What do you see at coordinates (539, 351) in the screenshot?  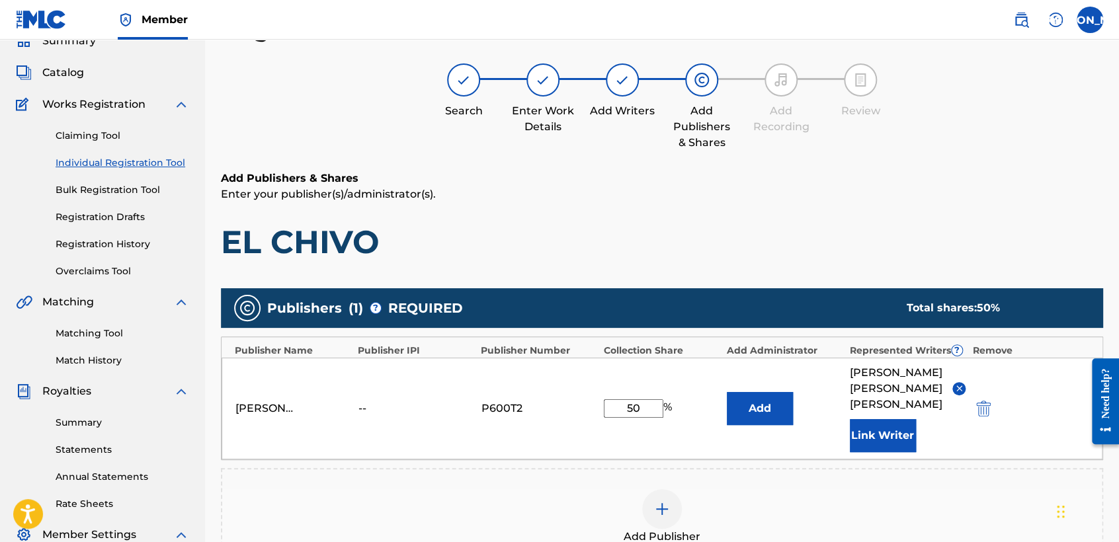 I see `div: Publisher Number` at bounding box center [539, 351].